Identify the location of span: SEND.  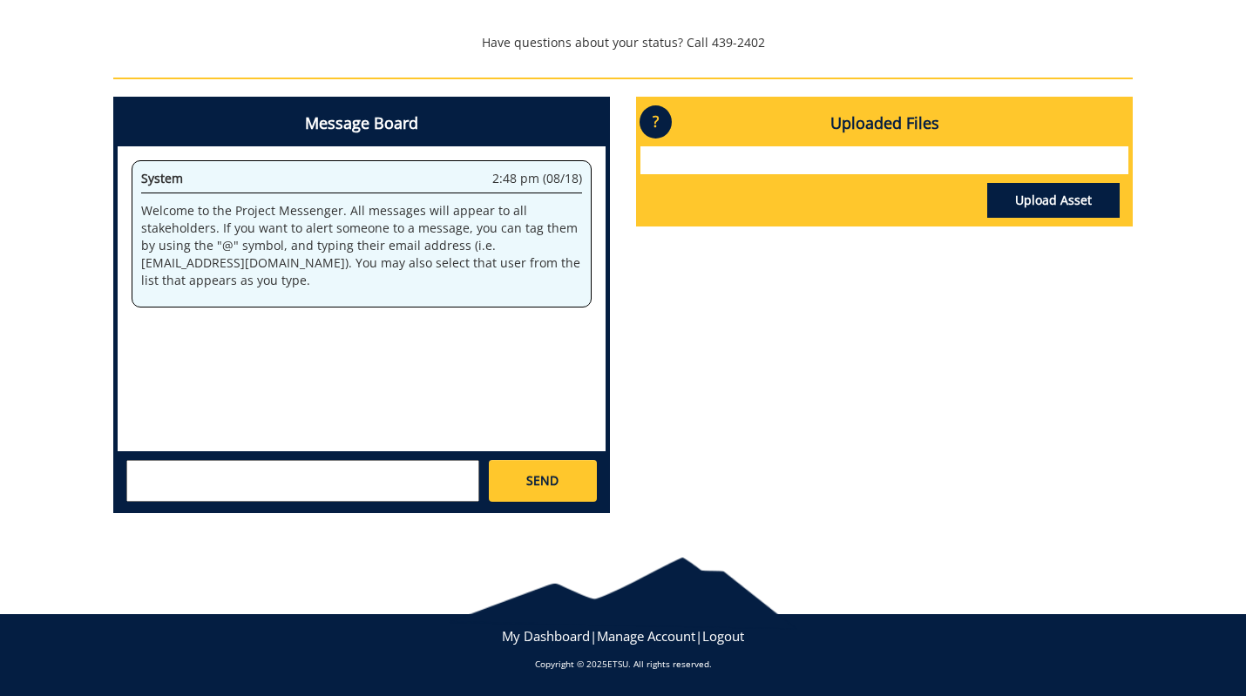
(542, 481).